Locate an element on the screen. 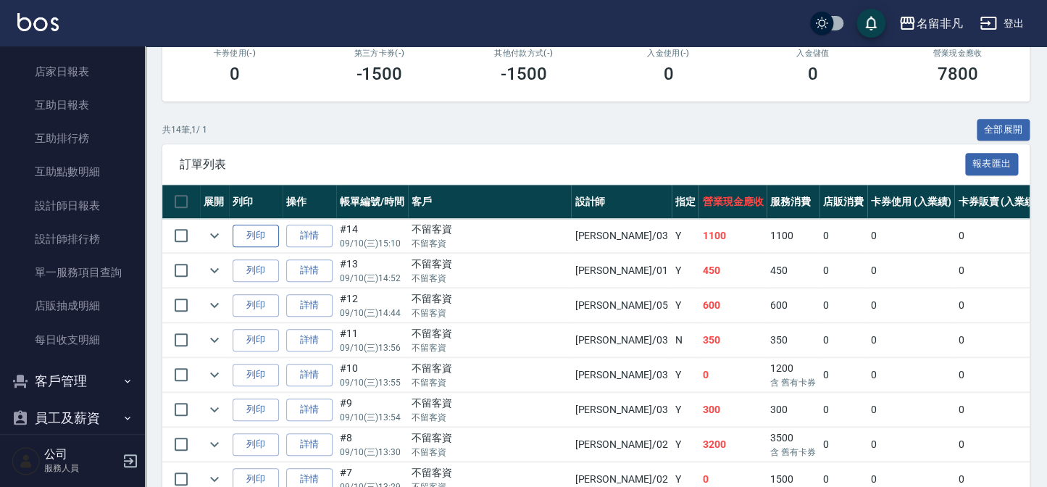 This screenshot has height=487, width=1047. p: 共 14 筆, 1 / 1 is located at coordinates (185, 130).